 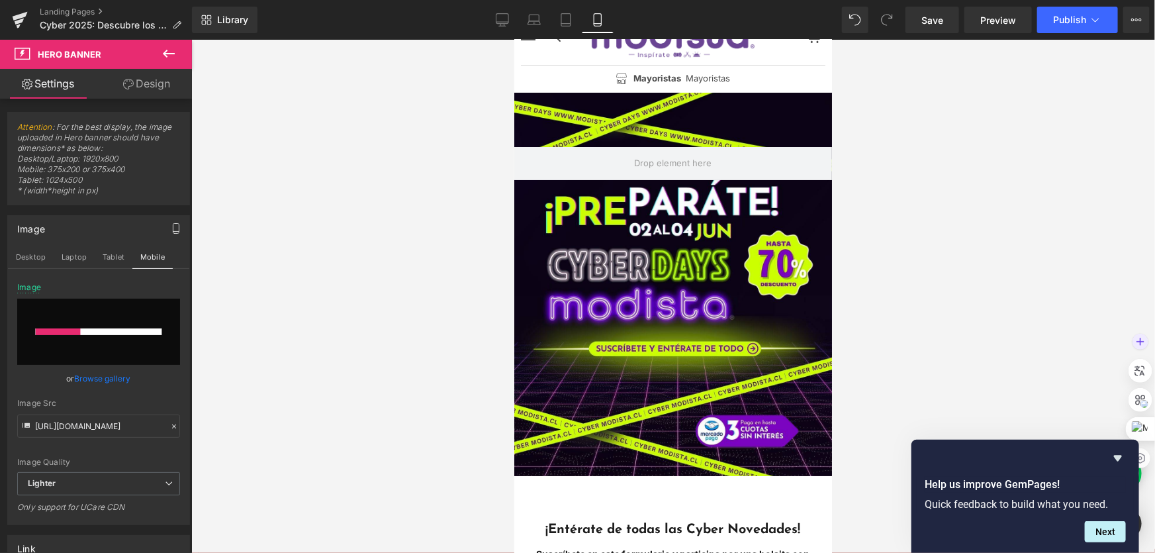 I want to click on a: Preview, so click(x=998, y=20).